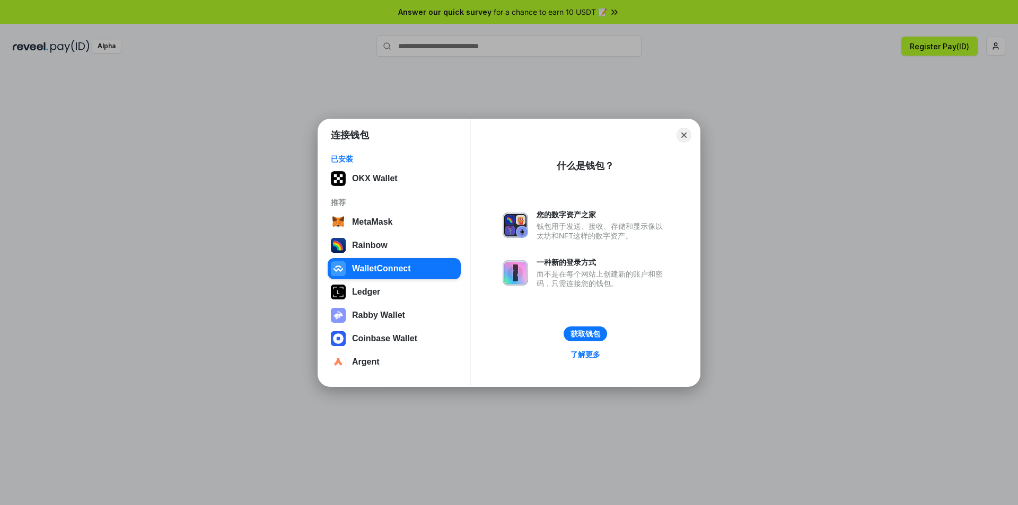 The width and height of the screenshot is (1018, 505). What do you see at coordinates (372, 222) in the screenshot?
I see `div: MetaMask` at bounding box center [372, 222].